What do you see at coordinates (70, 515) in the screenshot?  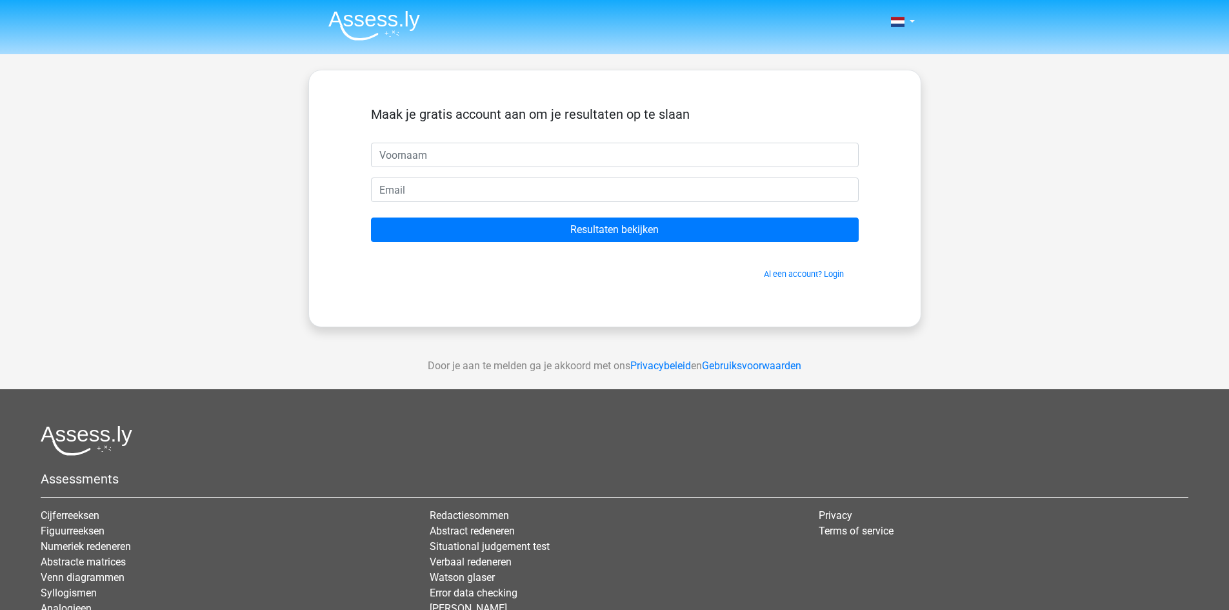 I see `a: Cijferreeksen` at bounding box center [70, 515].